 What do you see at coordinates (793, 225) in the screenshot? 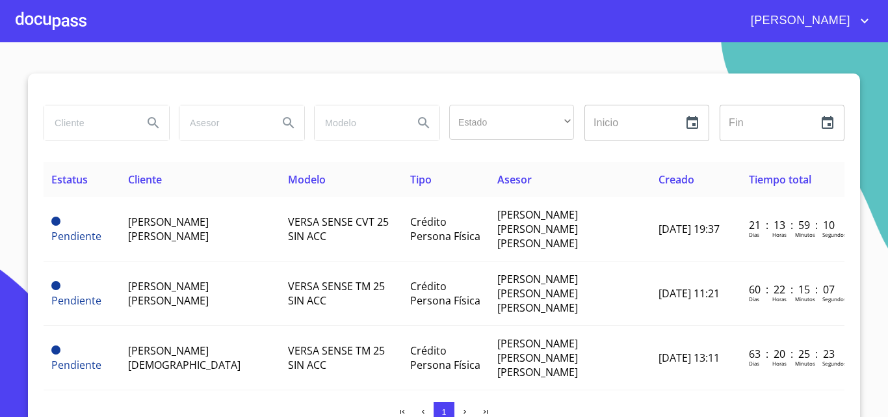
I see `p: 21 : 13 : 59 : 10` at bounding box center [793, 225].